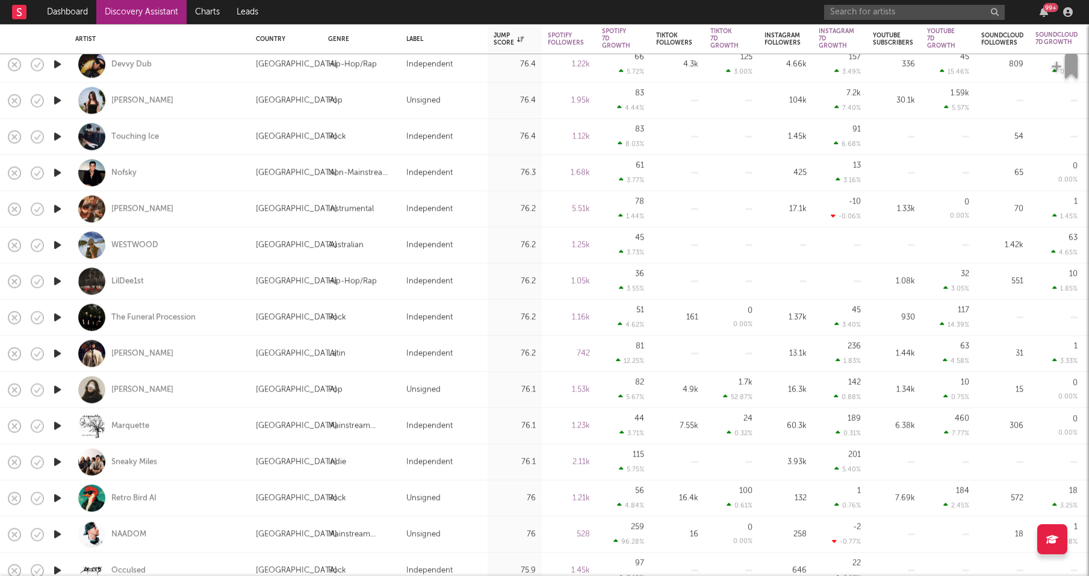 The width and height of the screenshot is (1089, 576). What do you see at coordinates (129, 534) in the screenshot?
I see `div: NAADOM` at bounding box center [129, 534].